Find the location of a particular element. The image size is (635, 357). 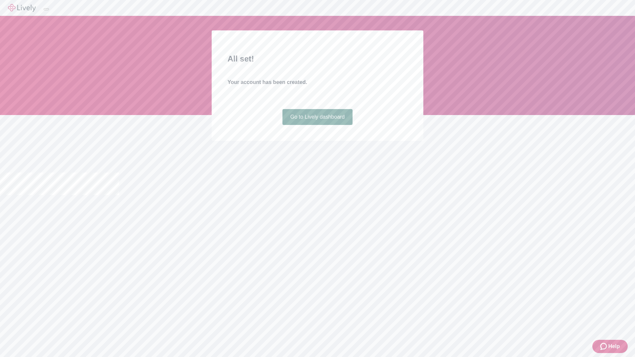

h4: Your account has been created. is located at coordinates (317, 82).